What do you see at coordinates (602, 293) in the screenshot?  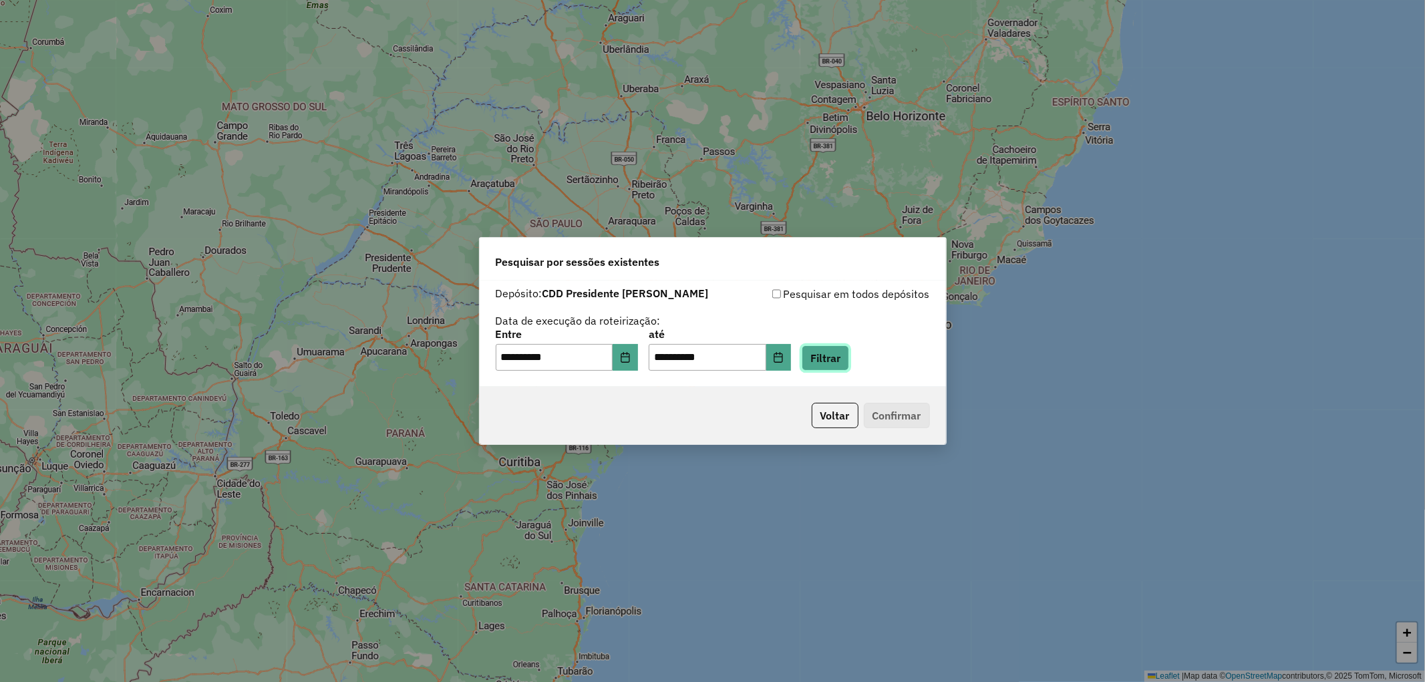 I see `label: Depósito:` at bounding box center [602, 293].